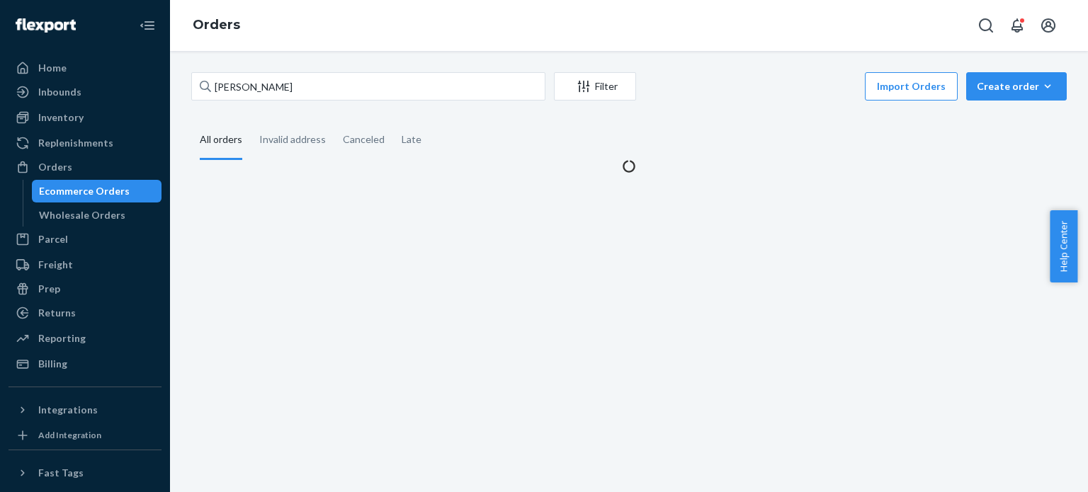 The height and width of the screenshot is (492, 1088). Describe the element at coordinates (1016, 86) in the screenshot. I see `button: Create order` at that location.